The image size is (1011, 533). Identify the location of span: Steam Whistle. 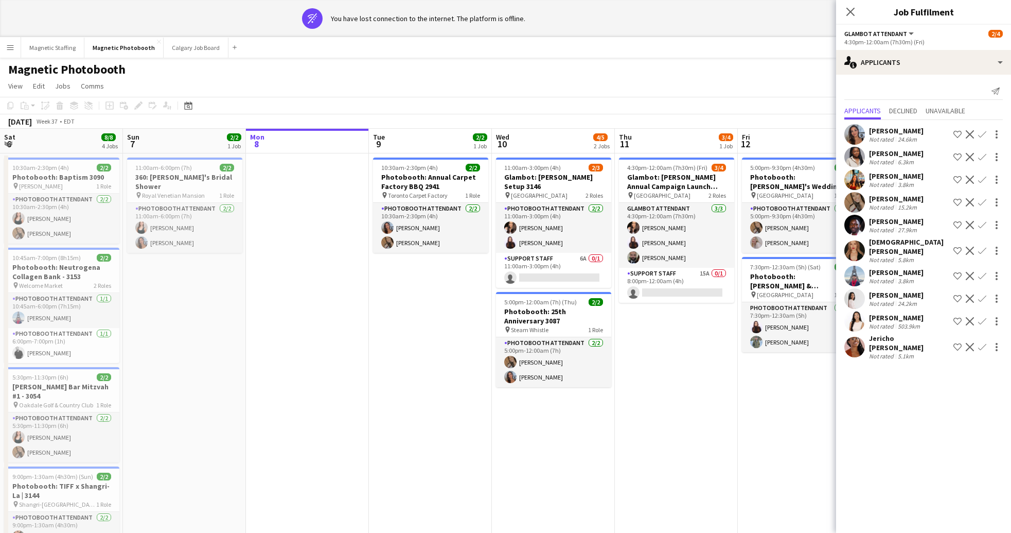
(530, 329).